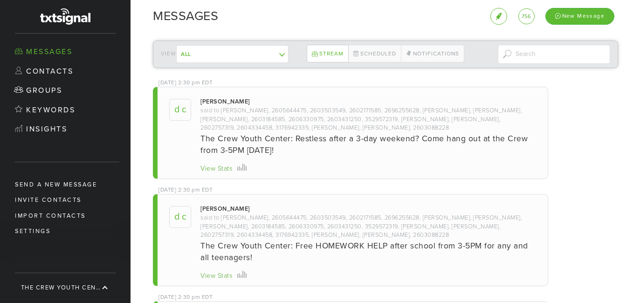 This screenshot has width=633, height=303. Describe the element at coordinates (580, 16) in the screenshot. I see `a: New Message` at that location.